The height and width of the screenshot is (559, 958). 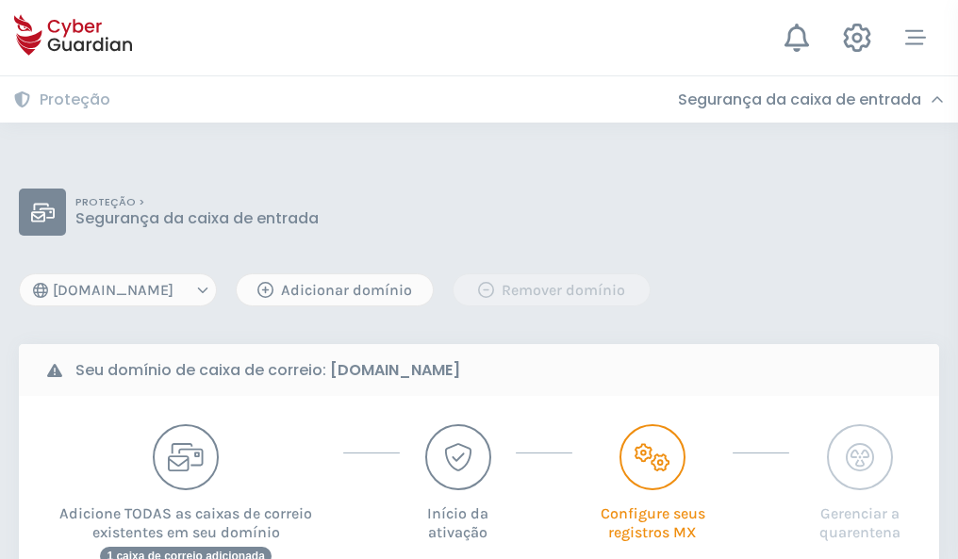 I want to click on div: Remover domínio, so click(x=552, y=290).